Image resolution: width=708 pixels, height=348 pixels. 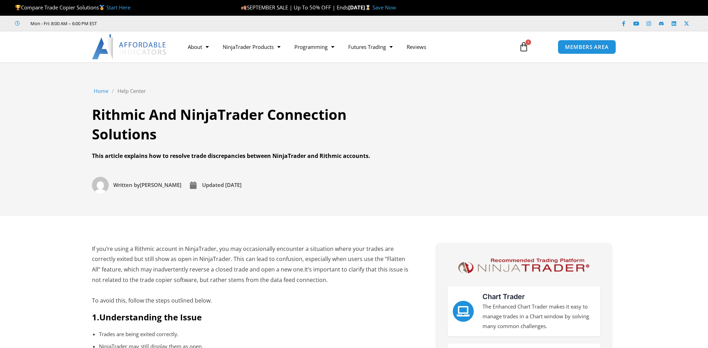 I want to click on img: Picture of David Koehler, so click(x=100, y=185).